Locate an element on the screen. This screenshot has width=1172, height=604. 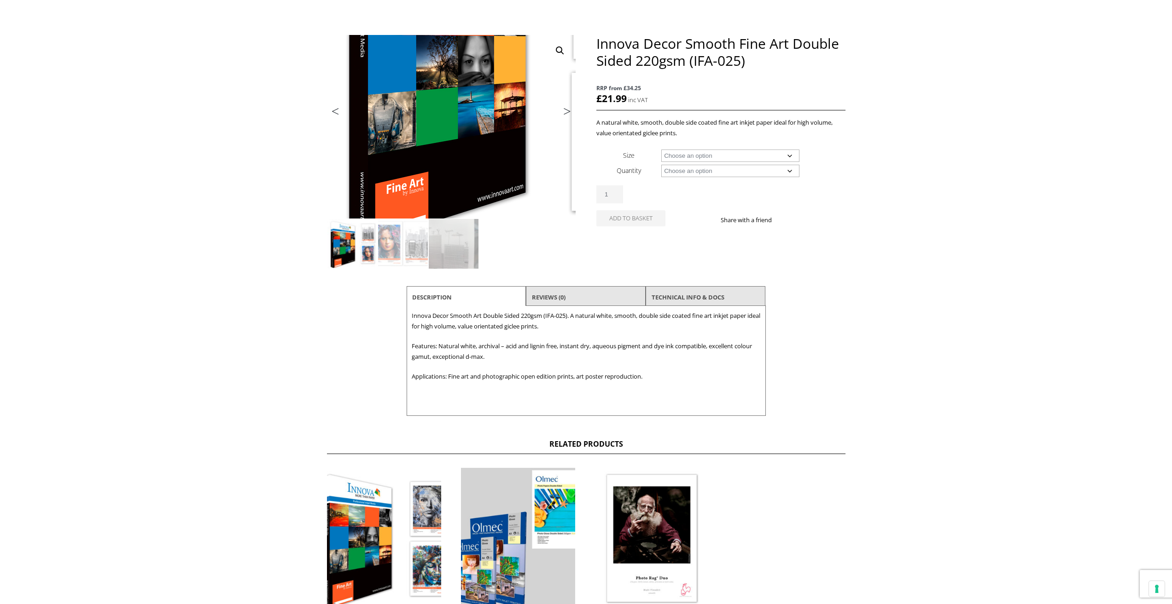
p: Innova Decor Smooth Art Double Sided 220gsm (IFA-025). A natural white, smooth, double side coate... is located at coordinates (586, 321).